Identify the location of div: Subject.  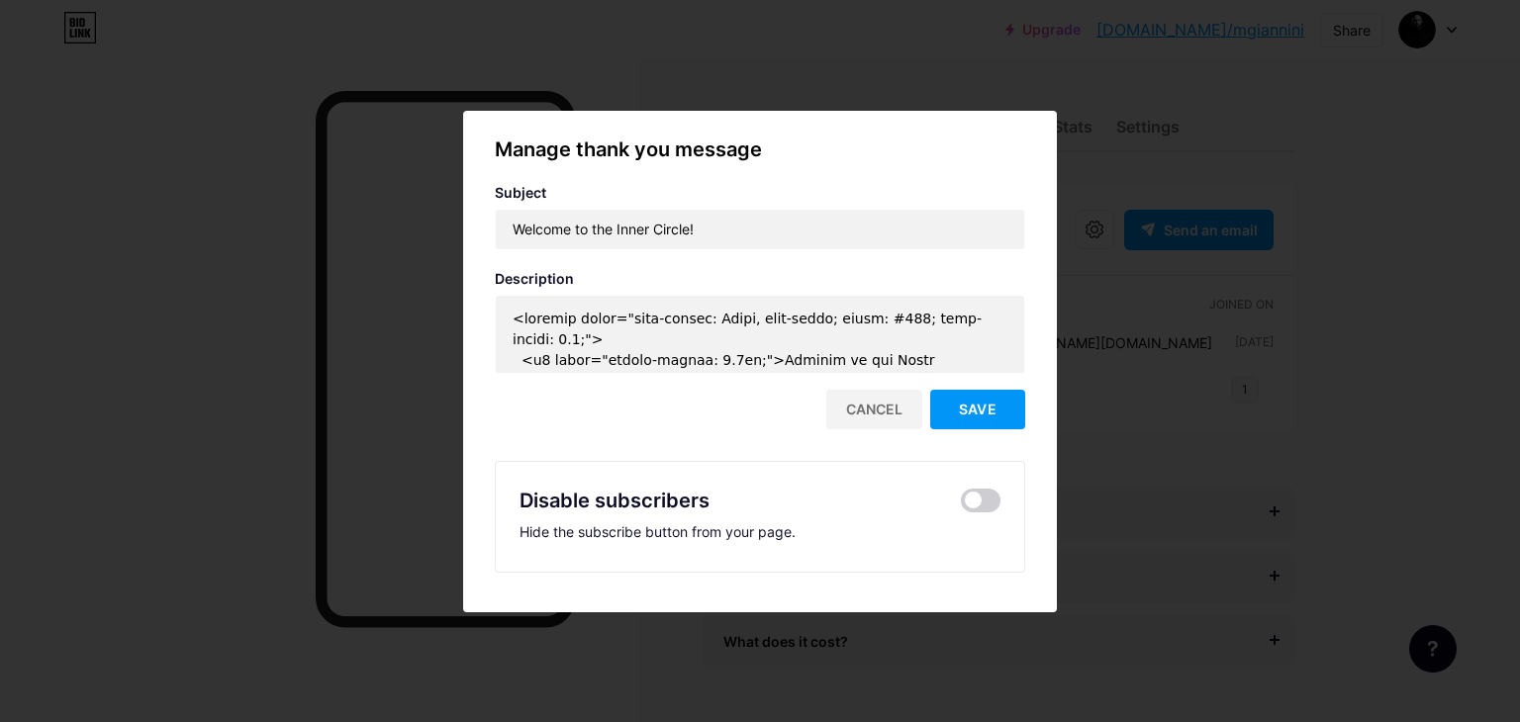
(760, 192).